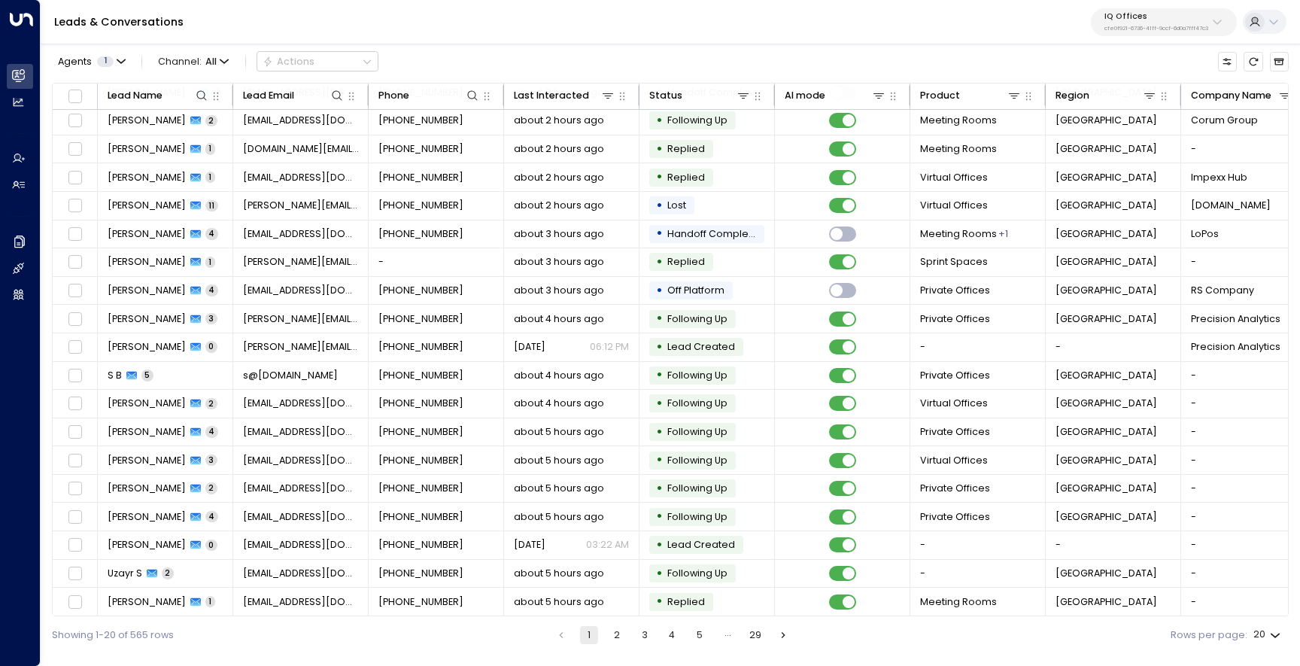  Describe the element at coordinates (1279, 61) in the screenshot. I see `button: Archived Leads` at that location.